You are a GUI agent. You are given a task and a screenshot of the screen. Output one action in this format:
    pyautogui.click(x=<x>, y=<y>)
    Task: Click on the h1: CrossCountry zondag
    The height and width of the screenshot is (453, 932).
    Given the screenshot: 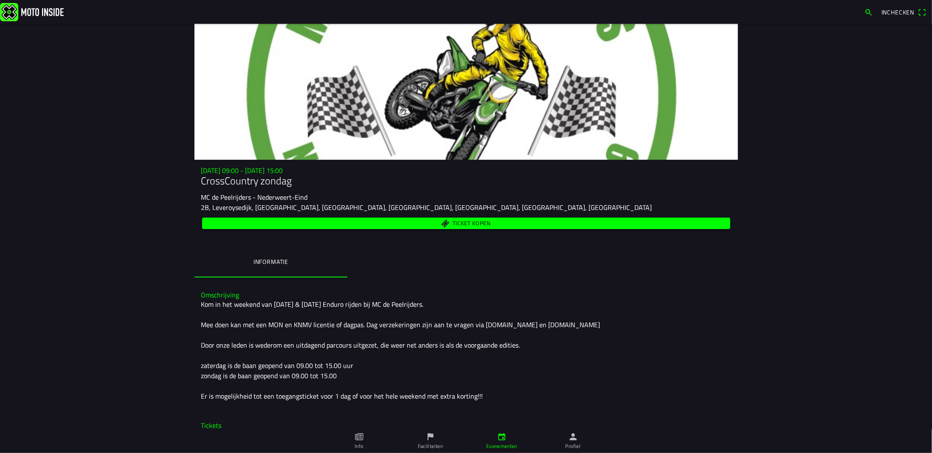 What is the action you would take?
    pyautogui.click(x=466, y=180)
    